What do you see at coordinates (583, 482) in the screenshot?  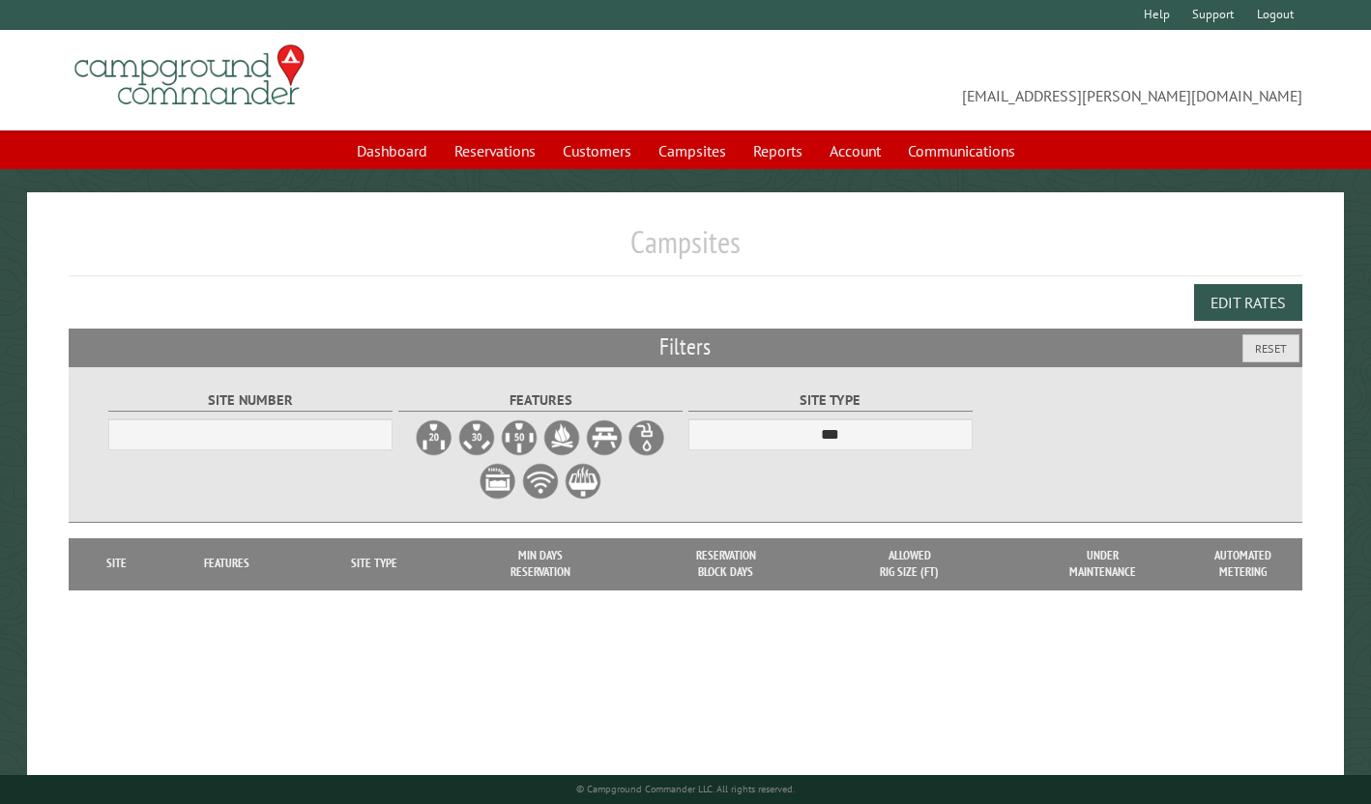 I see `label: Grill` at bounding box center [583, 482].